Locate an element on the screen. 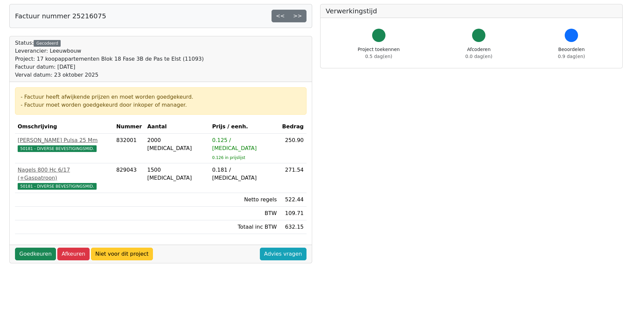 Image resolution: width=632 pixels, height=318 pixels. sub: 0.126 in prijslijst is located at coordinates (229, 158).